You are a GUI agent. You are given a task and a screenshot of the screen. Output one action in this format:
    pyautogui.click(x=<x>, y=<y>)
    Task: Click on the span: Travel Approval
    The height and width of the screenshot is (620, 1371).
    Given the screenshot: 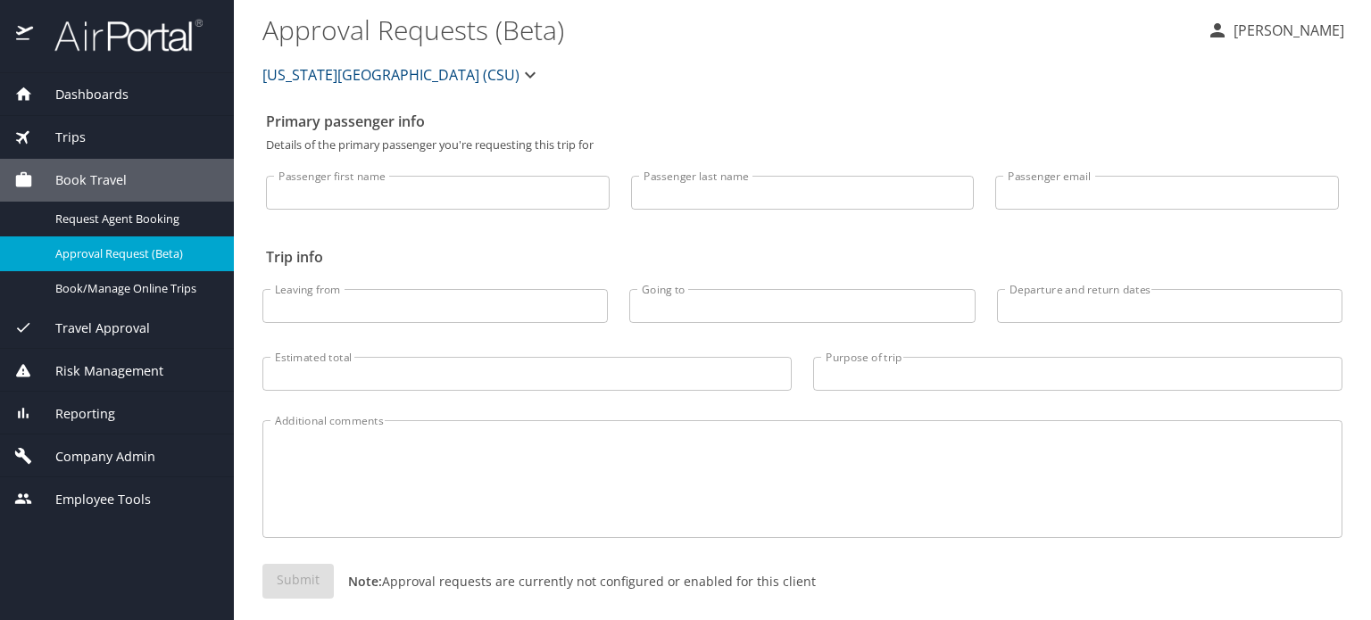 What is the action you would take?
    pyautogui.click(x=91, y=328)
    